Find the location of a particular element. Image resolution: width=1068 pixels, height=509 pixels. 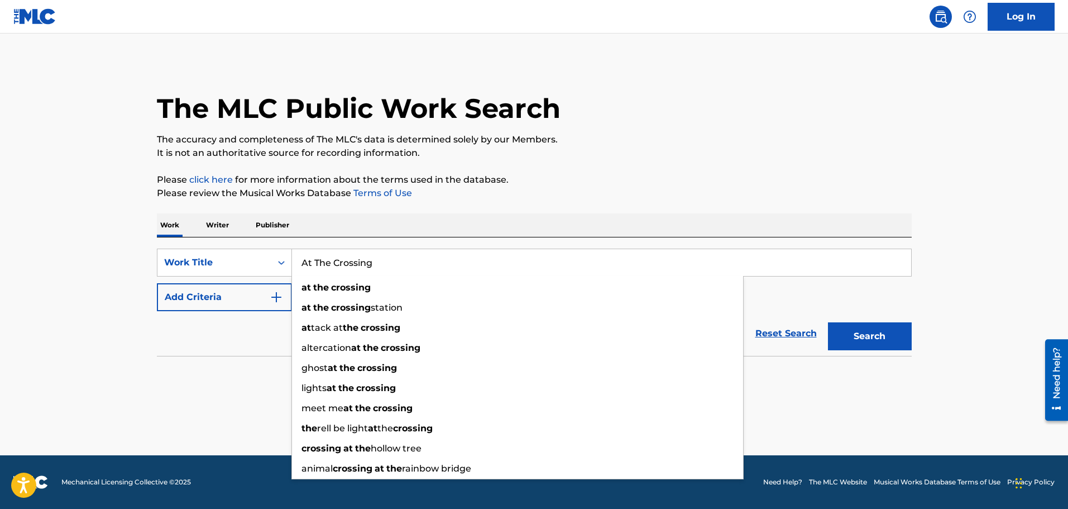

p: It is not an authoritative source for recording information. is located at coordinates (534, 153).